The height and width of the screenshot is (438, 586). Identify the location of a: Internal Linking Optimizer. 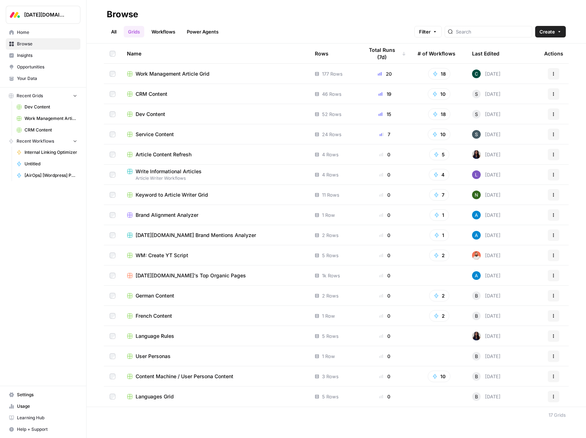
(47, 153).